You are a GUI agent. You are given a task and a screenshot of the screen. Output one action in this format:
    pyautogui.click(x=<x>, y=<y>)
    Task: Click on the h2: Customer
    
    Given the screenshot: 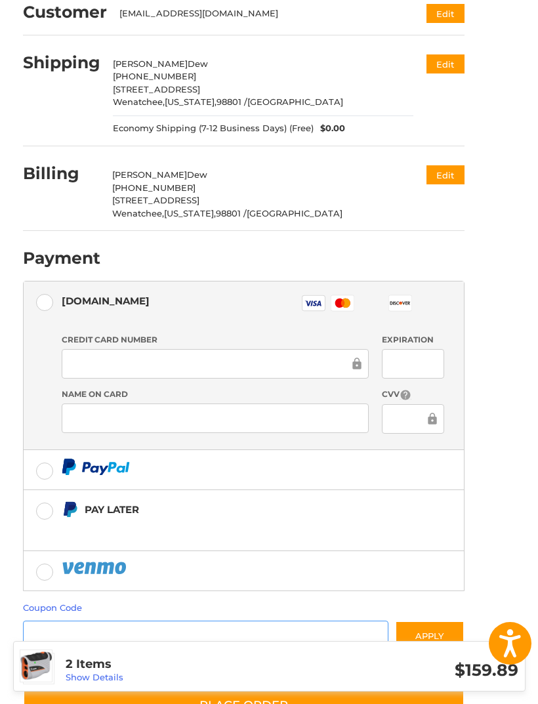 What is the action you would take?
    pyautogui.click(x=65, y=12)
    